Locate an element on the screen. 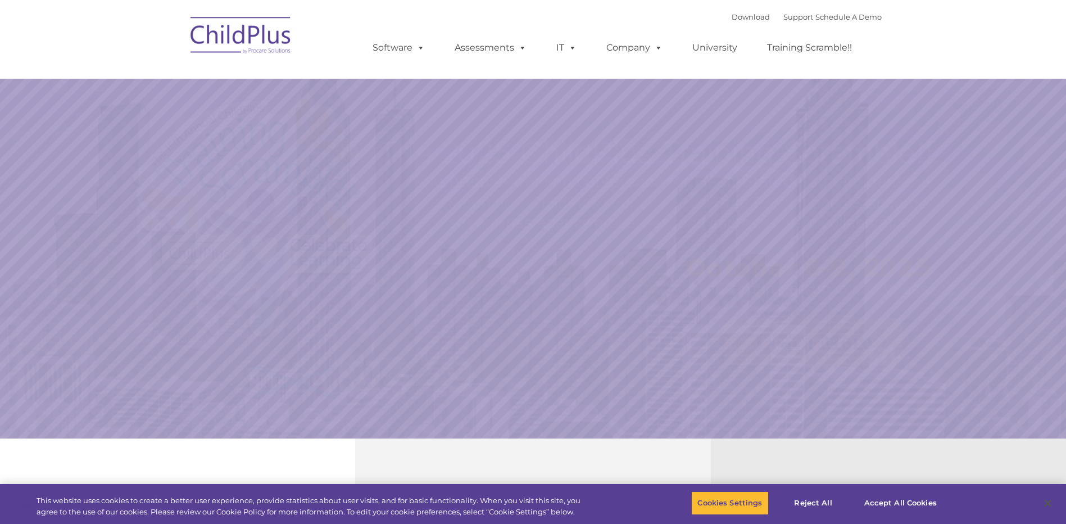  a: Software is located at coordinates (399, 48).